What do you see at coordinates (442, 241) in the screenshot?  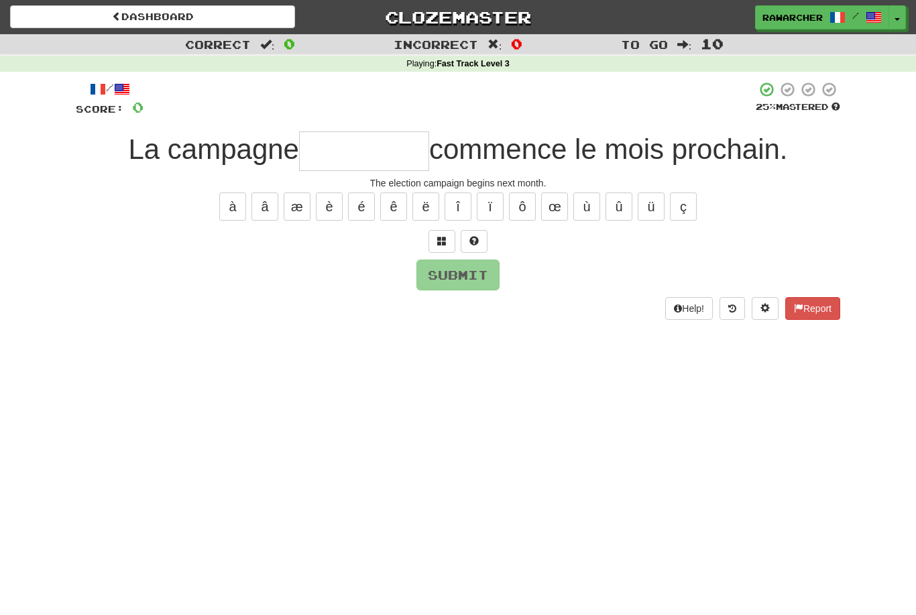 I see `button: Switch sentence to multiple choice alt+p` at bounding box center [442, 241].